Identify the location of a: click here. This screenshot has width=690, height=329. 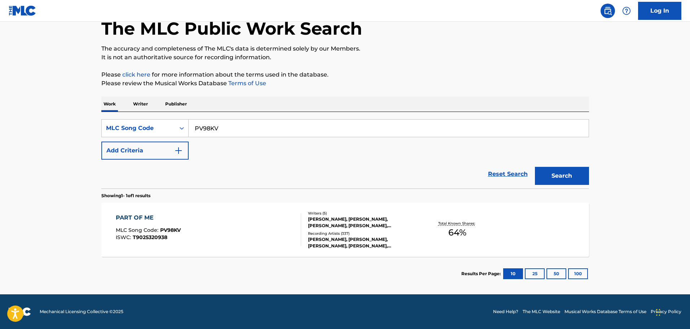
(136, 74).